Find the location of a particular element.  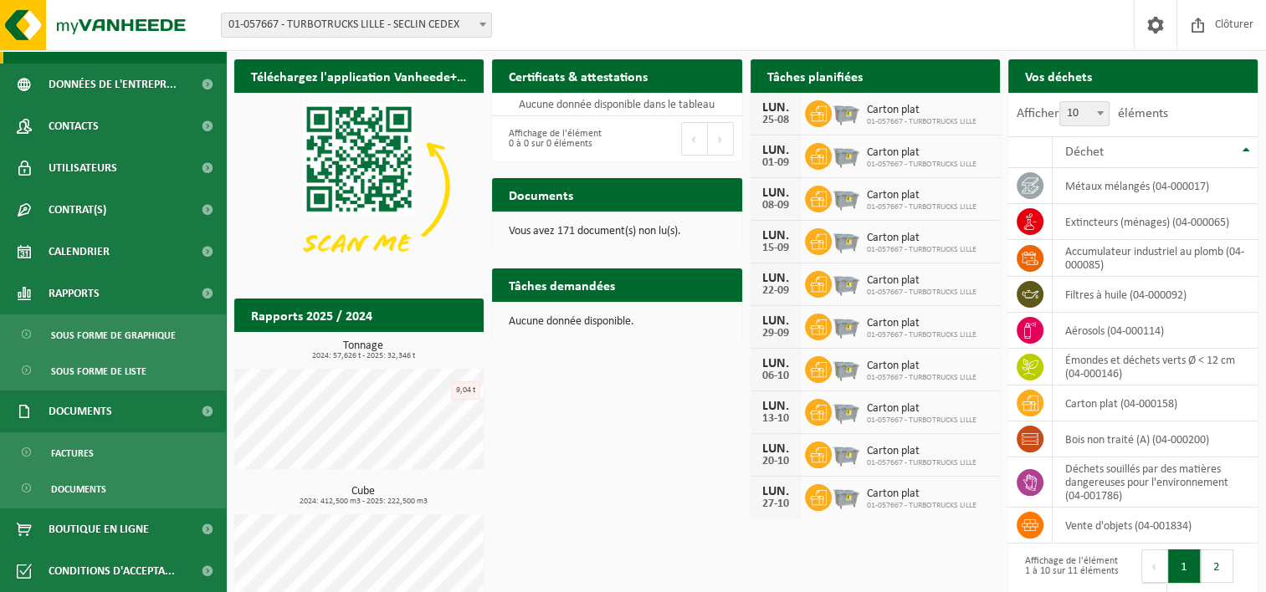

span: Contacts is located at coordinates (74, 126).